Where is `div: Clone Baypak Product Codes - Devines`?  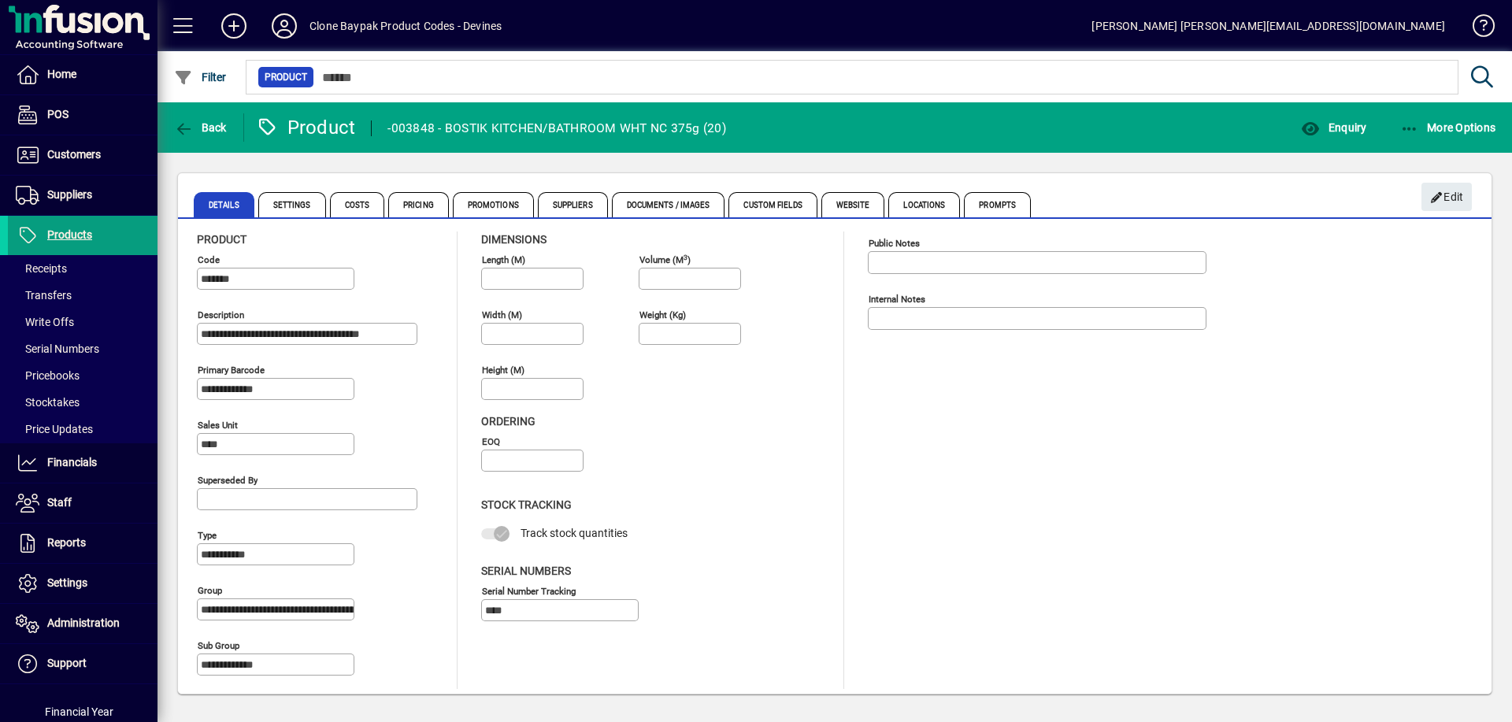 div: Clone Baypak Product Codes - Devines is located at coordinates (405, 26).